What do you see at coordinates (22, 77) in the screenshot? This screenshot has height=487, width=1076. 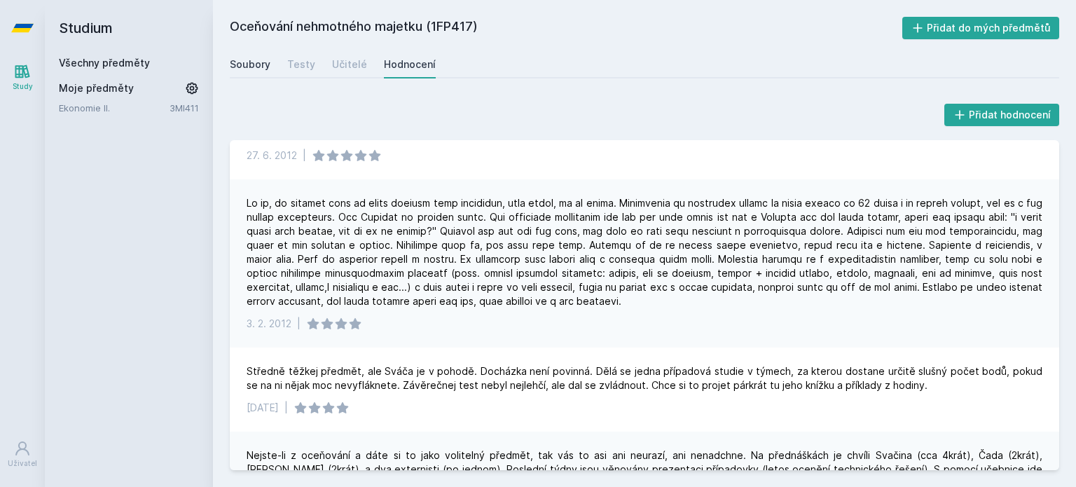 I see `a: Study` at bounding box center [22, 77].